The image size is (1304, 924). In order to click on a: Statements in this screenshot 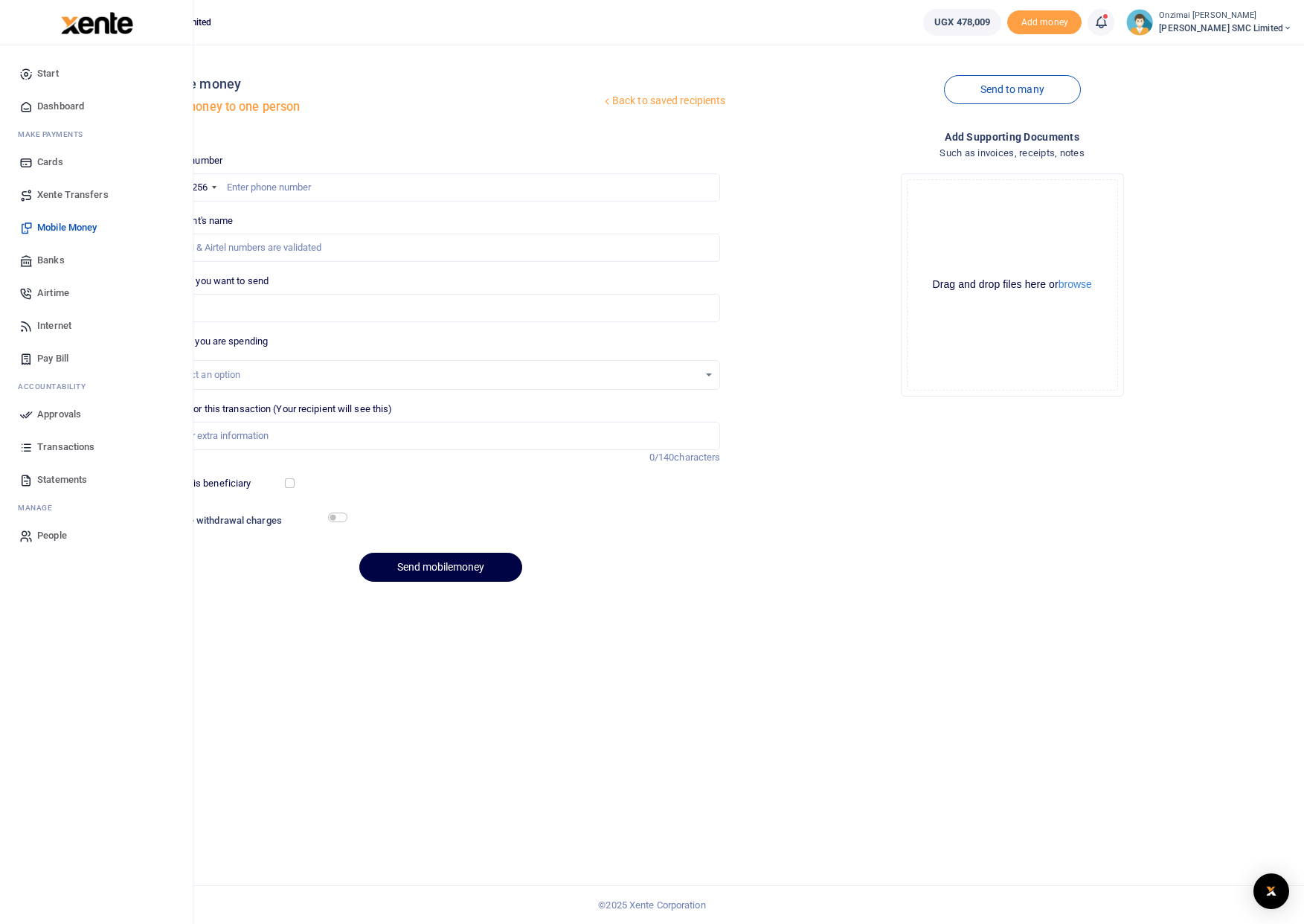, I will do `click(96, 480)`.